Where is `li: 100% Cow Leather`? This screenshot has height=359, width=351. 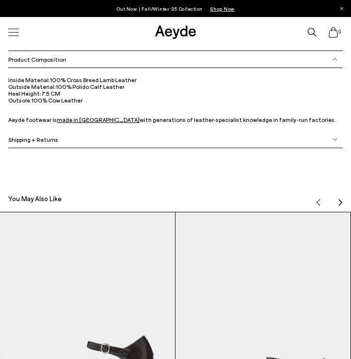
li: 100% Cow Leather is located at coordinates (175, 100).